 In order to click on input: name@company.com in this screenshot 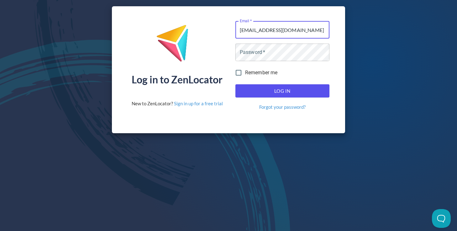, I will do `click(282, 30)`.